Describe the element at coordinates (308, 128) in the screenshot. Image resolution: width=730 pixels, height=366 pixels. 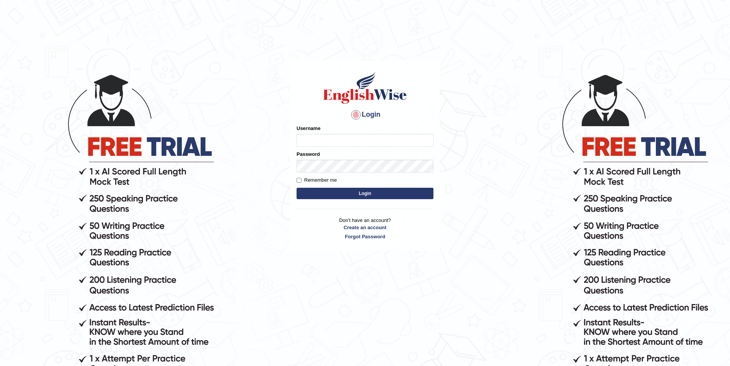
I see `label: Username` at that location.